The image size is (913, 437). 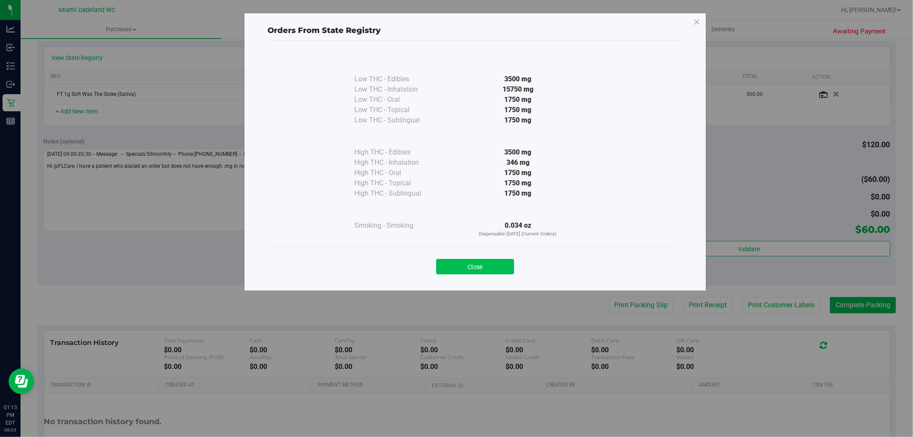 I want to click on div: 15750 mg, so click(x=518, y=90).